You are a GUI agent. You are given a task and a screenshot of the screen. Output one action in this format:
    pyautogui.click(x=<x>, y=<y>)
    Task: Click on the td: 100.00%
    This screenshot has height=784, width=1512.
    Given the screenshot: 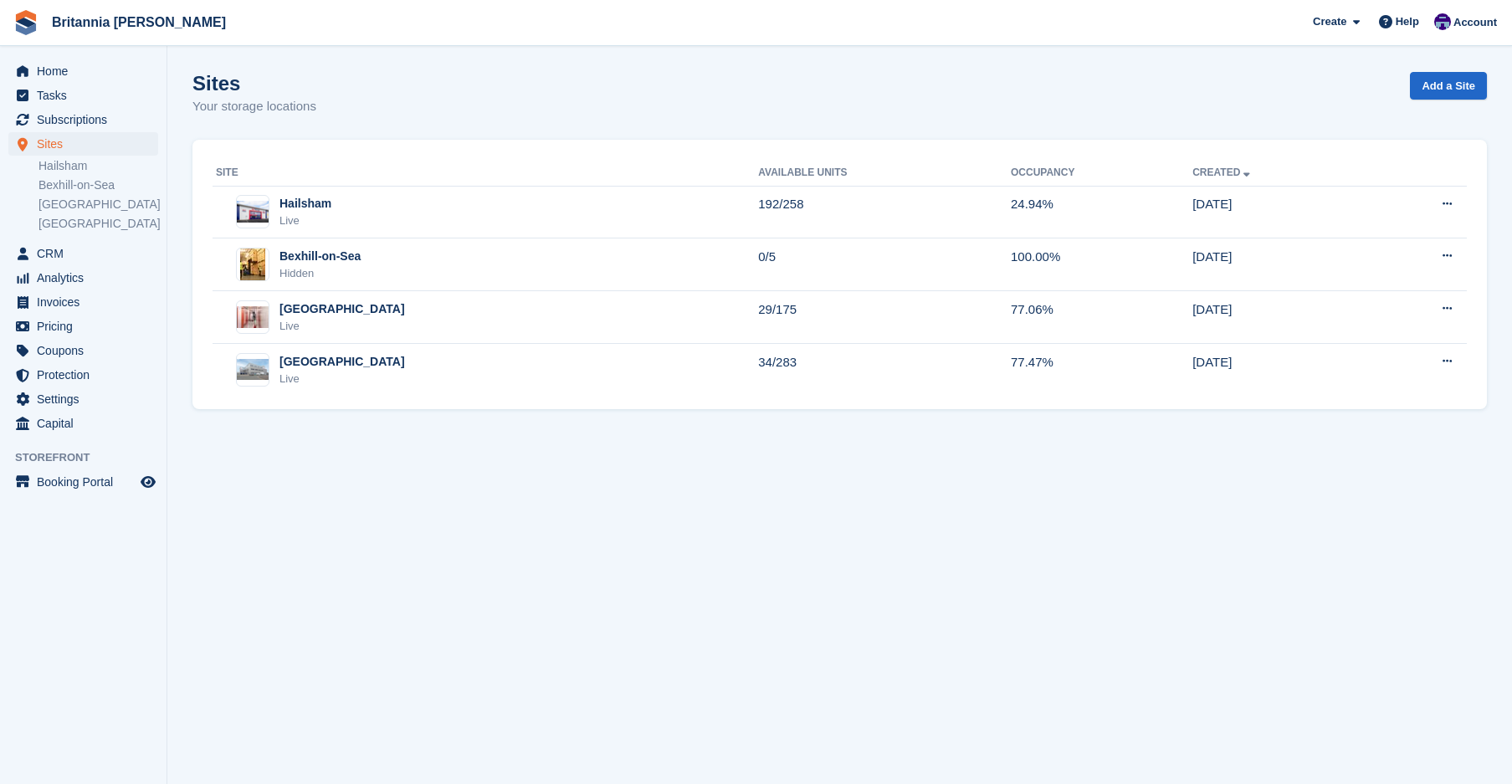 What is the action you would take?
    pyautogui.click(x=1101, y=264)
    